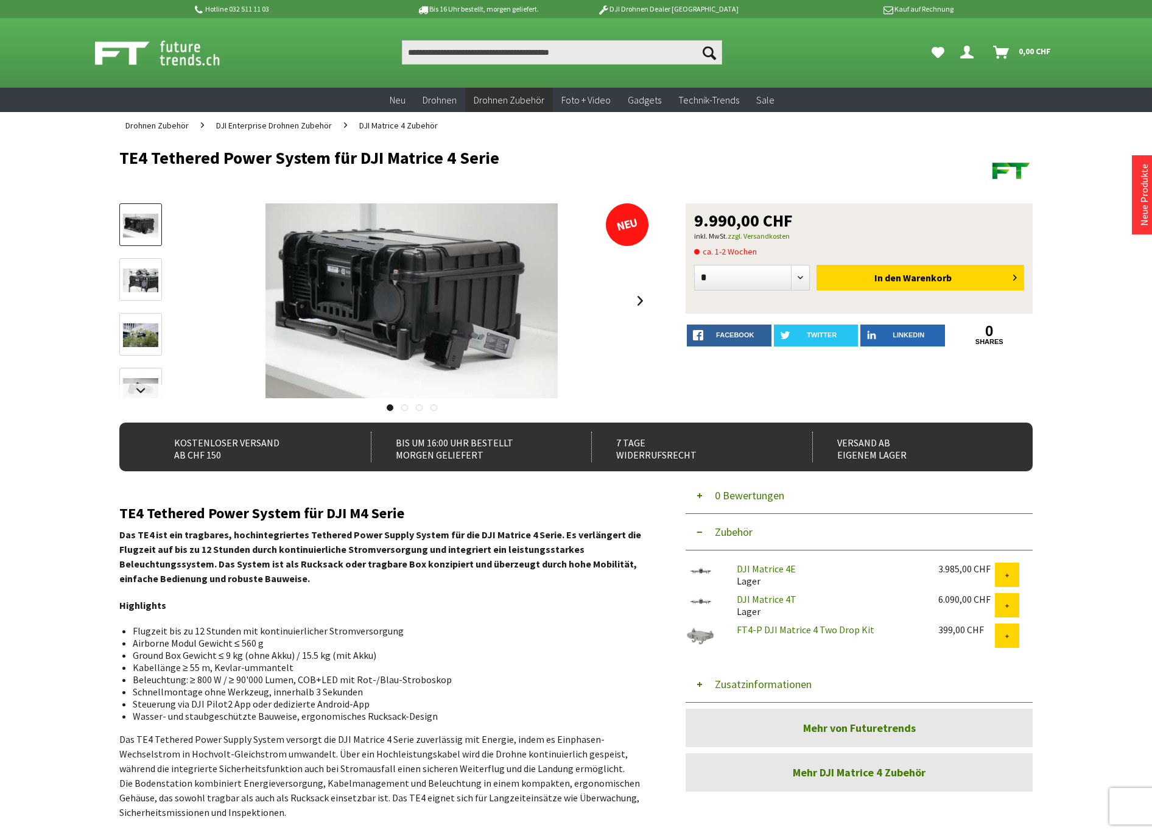 This screenshot has height=833, width=1152. Describe the element at coordinates (386, 631) in the screenshot. I see `li: Flugzeit bis zu 12 Stunden mit kontinuierlicher Stromversorgung` at that location.